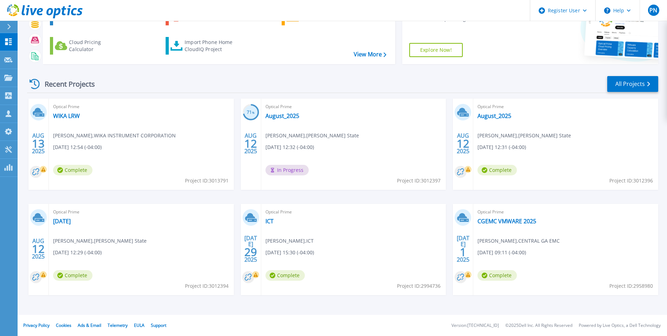 This screenshot has height=336, width=667. Describe the element at coordinates (207, 286) in the screenshot. I see `span: Project ID: 3012394` at that location.